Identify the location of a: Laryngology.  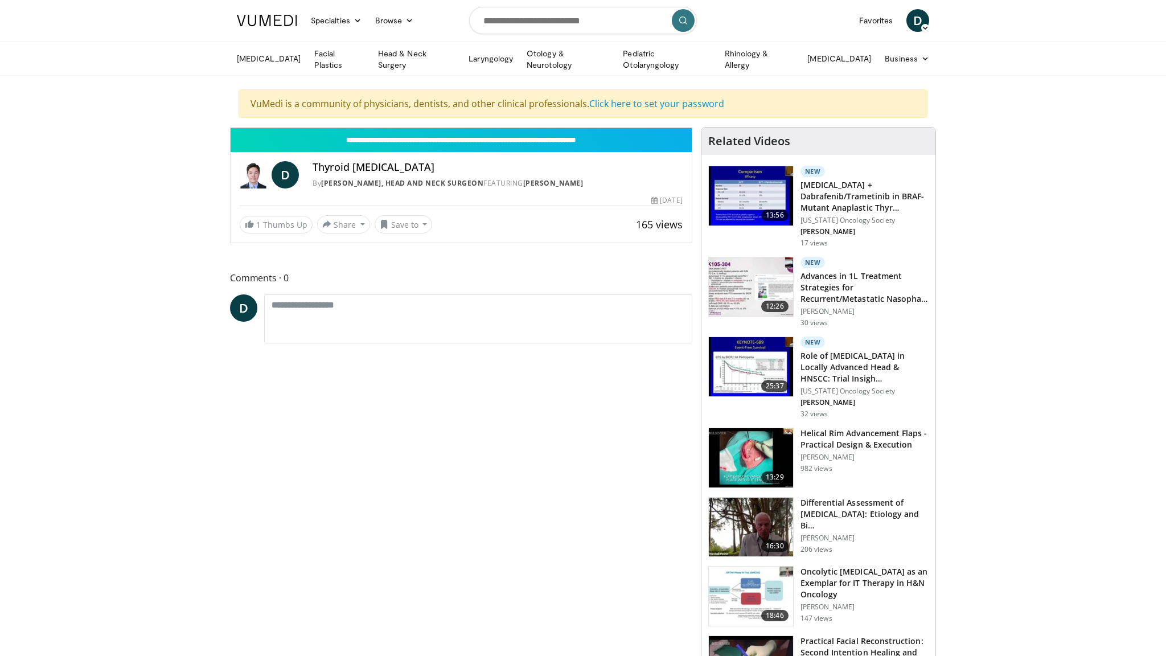
(491, 59).